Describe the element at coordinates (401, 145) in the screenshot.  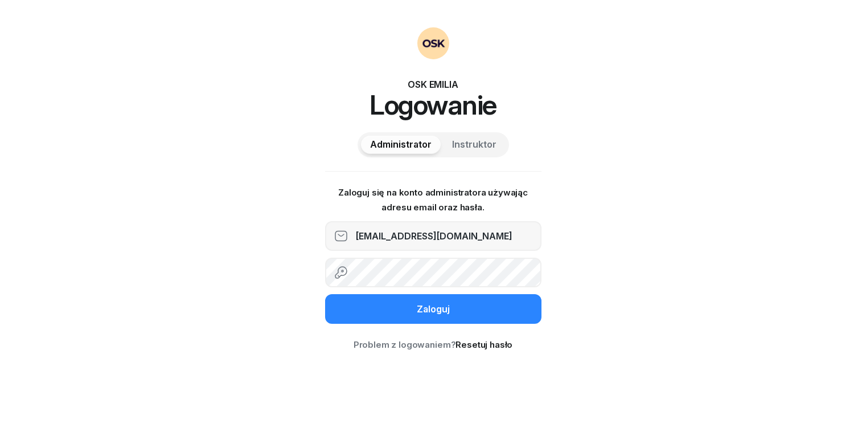
I see `button: Administrator` at that location.